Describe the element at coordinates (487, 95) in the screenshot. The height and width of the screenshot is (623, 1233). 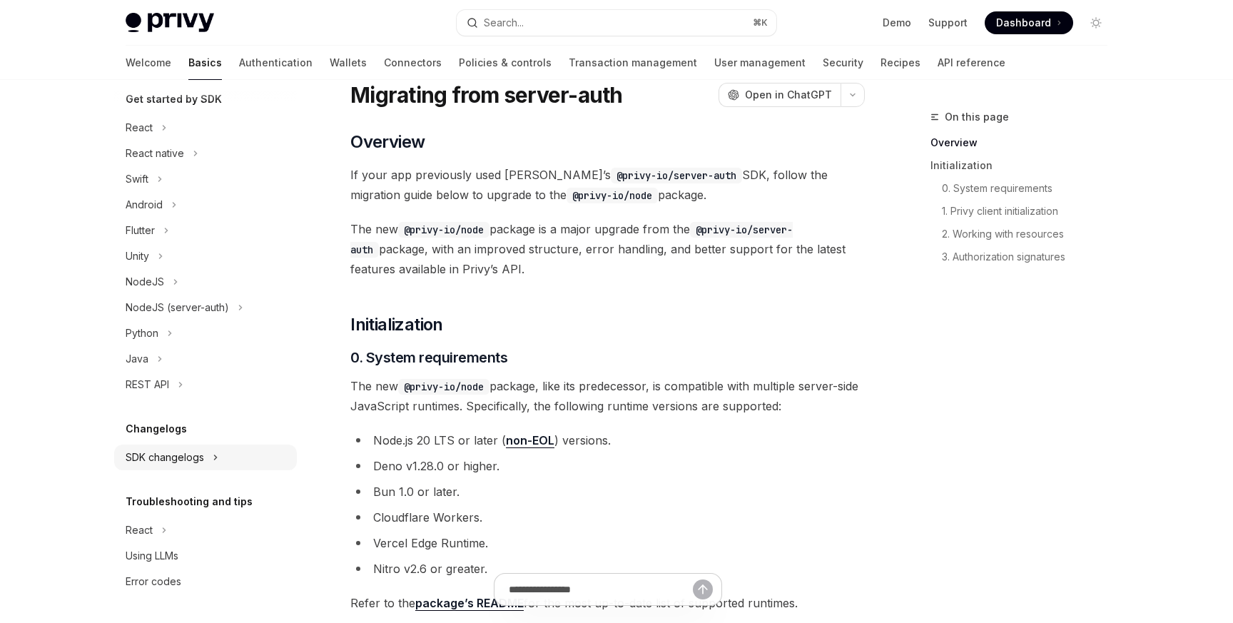
I see `h1: Migrating from server-auth` at that location.